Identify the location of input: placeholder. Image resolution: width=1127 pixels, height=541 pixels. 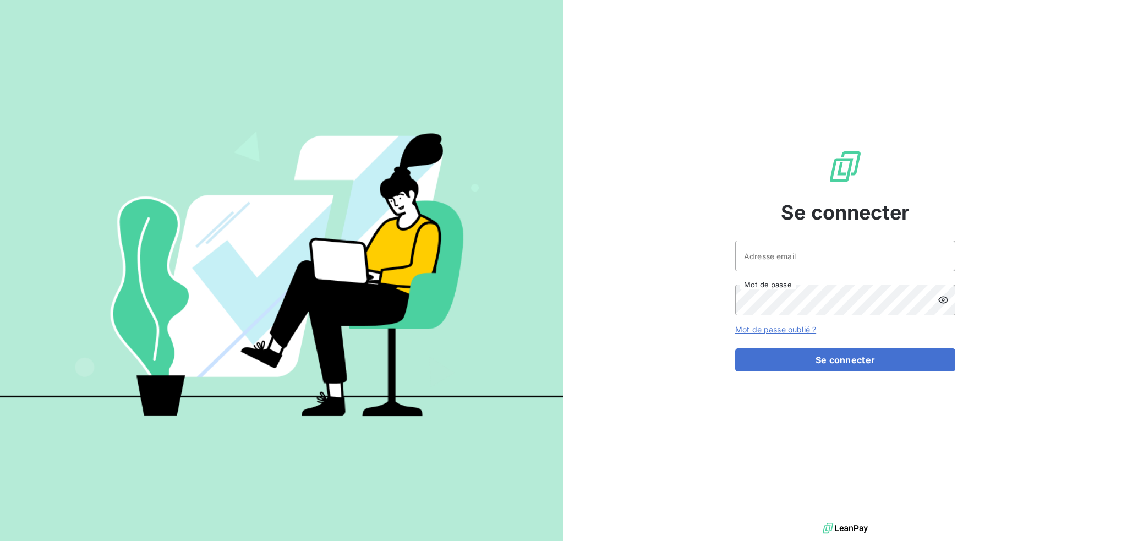
(845, 256).